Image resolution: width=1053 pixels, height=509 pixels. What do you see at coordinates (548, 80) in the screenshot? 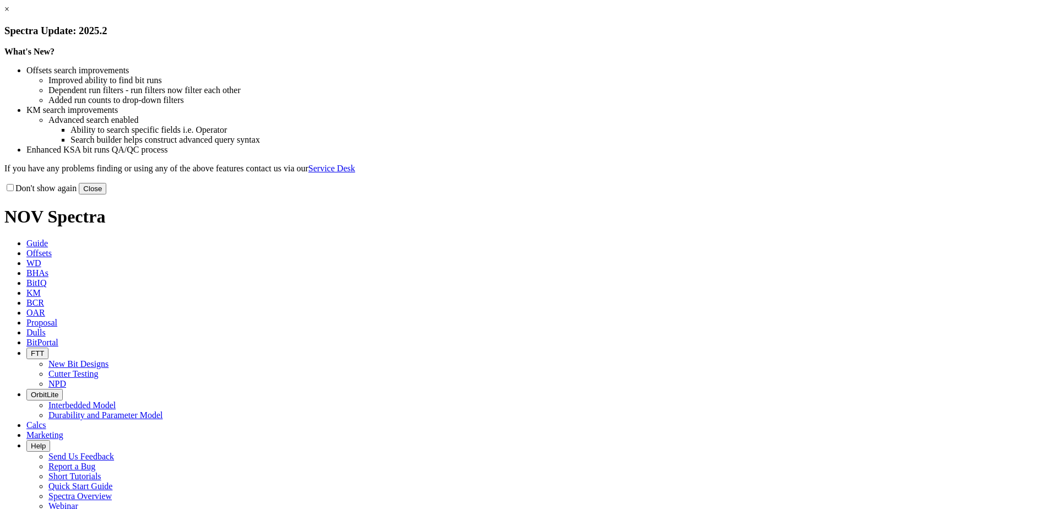
I see `li: Improved ability to find bit runs` at bounding box center [548, 80].